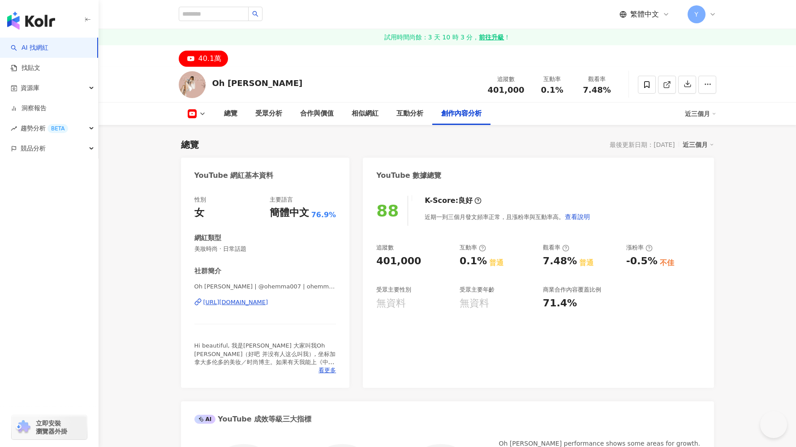  I want to click on button: 40.1萬, so click(203, 59).